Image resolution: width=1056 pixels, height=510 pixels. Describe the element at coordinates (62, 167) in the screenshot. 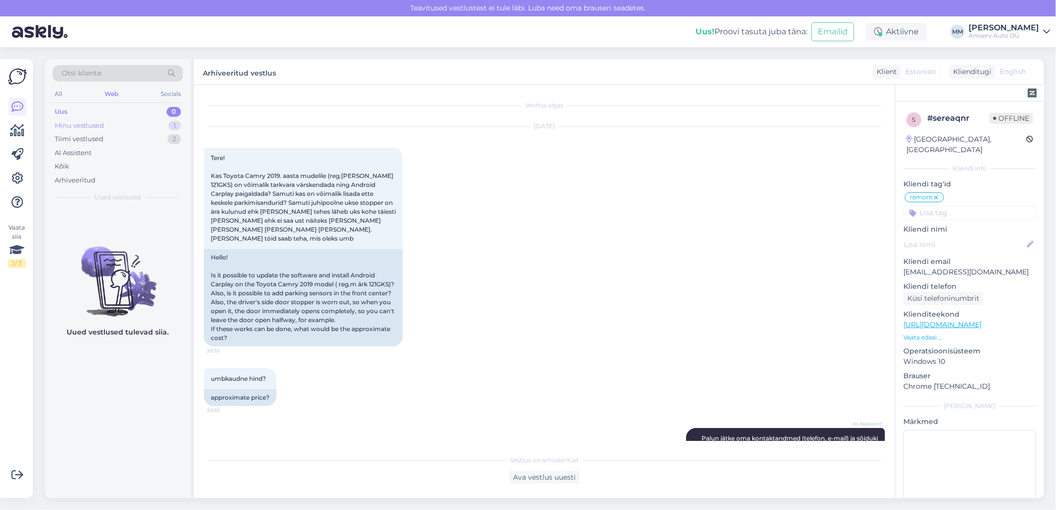

I see `div: Kõik` at that location.